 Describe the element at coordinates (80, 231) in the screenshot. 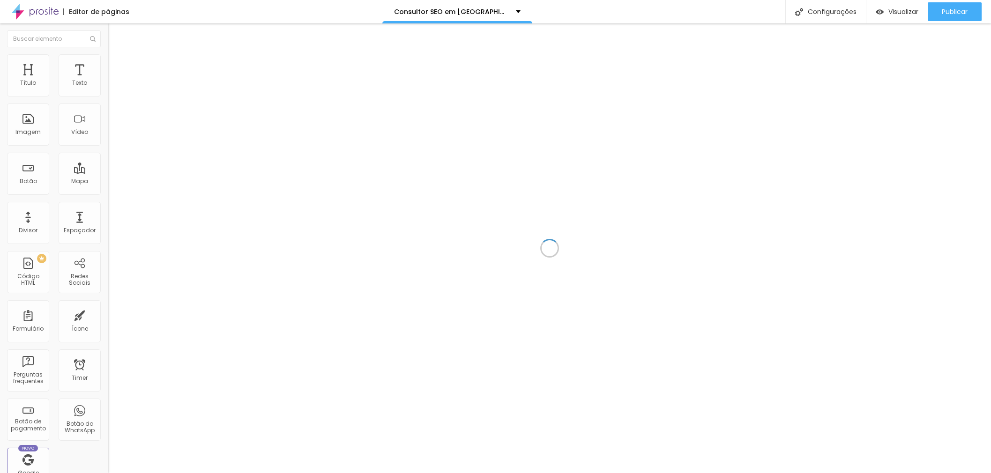

I see `div: Espaçador` at that location.